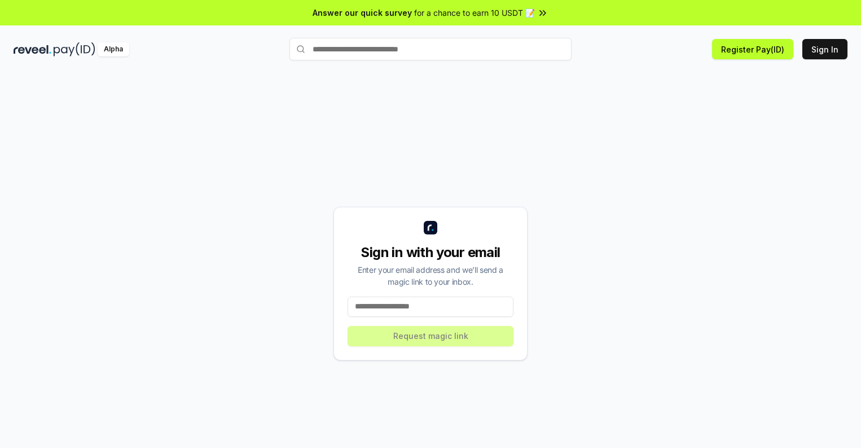 Image resolution: width=861 pixels, height=448 pixels. I want to click on img: reveel_dark, so click(32, 49).